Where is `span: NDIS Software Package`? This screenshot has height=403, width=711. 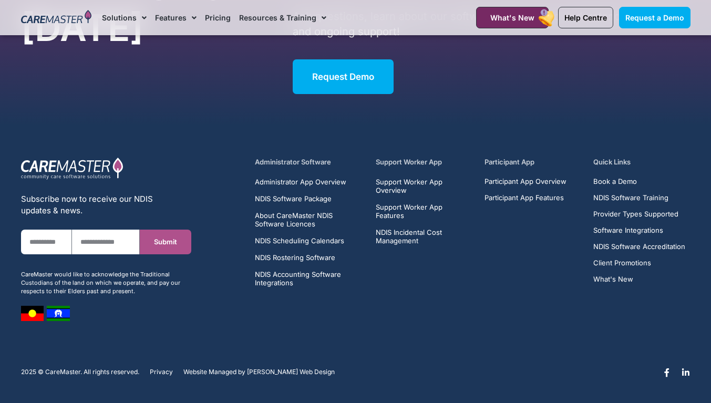
span: NDIS Software Package is located at coordinates (293, 199).